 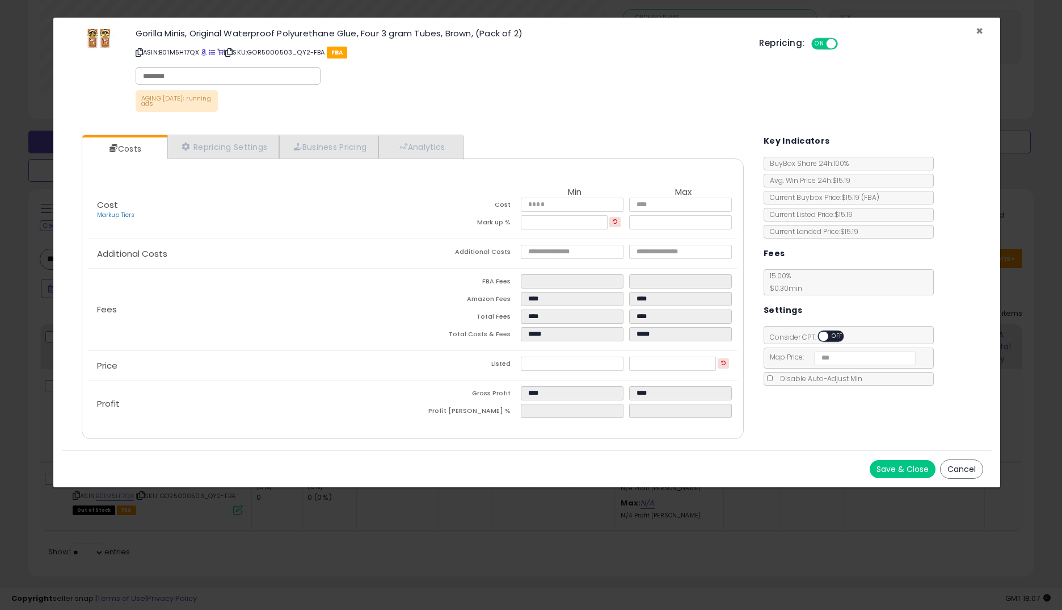 I want to click on a: Business Pricing, so click(x=329, y=146).